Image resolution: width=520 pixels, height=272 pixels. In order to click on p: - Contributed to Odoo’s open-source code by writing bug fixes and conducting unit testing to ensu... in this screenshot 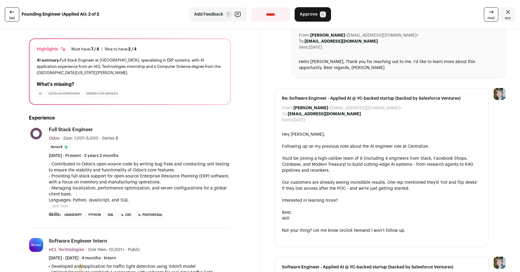, I will do `click(140, 168)`.